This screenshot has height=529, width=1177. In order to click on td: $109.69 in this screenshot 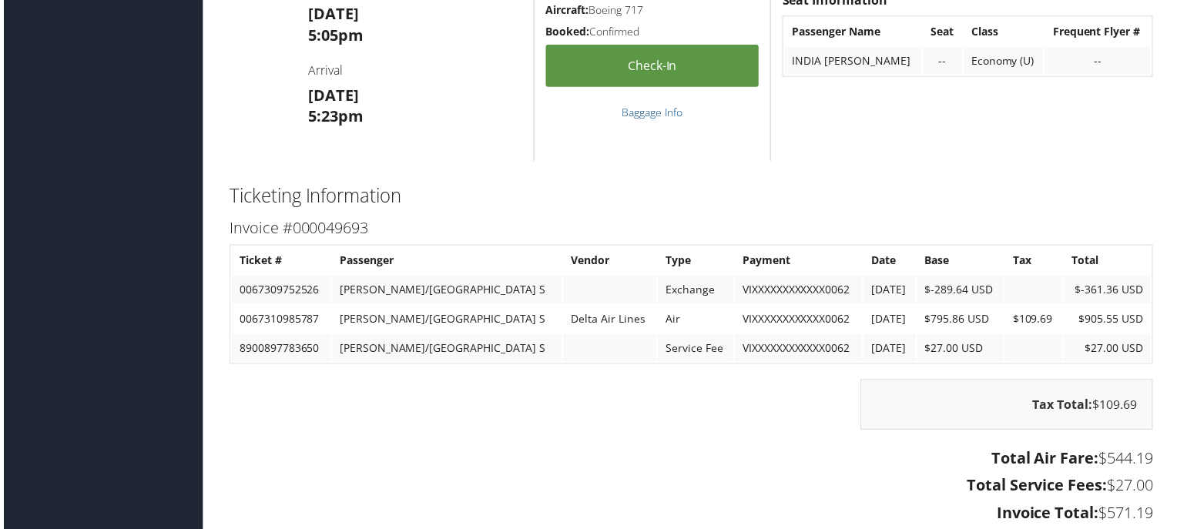, I will do `click(1036, 321)`.